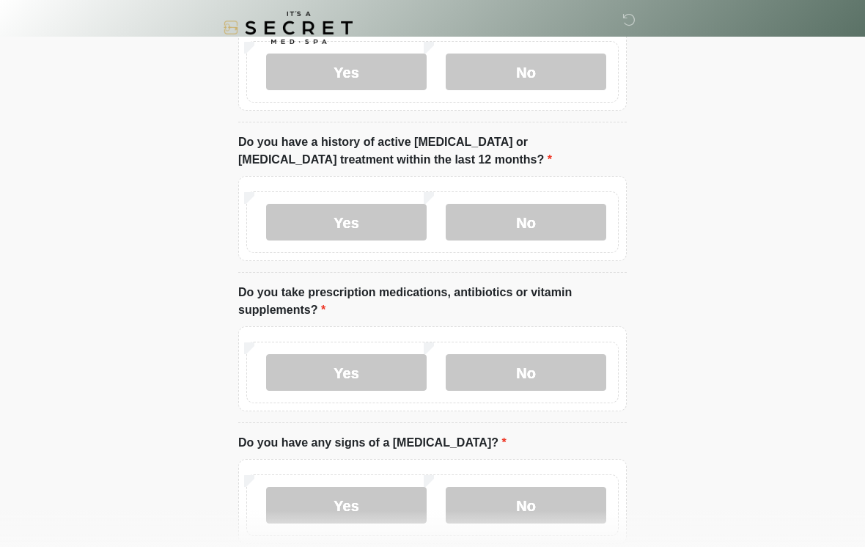 This screenshot has height=547, width=865. Describe the element at coordinates (288, 27) in the screenshot. I see `img: It's A Secret Med Spa Logo` at that location.